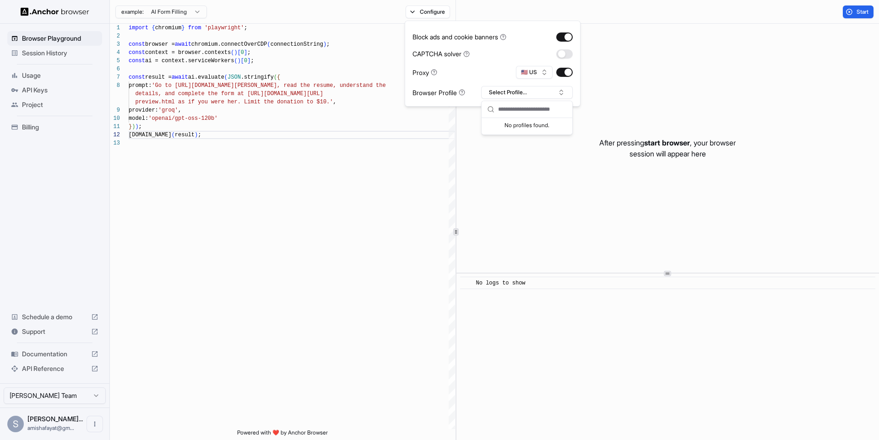 This screenshot has height=440, width=879. What do you see at coordinates (54, 53) in the screenshot?
I see `div: Session History` at bounding box center [54, 53].